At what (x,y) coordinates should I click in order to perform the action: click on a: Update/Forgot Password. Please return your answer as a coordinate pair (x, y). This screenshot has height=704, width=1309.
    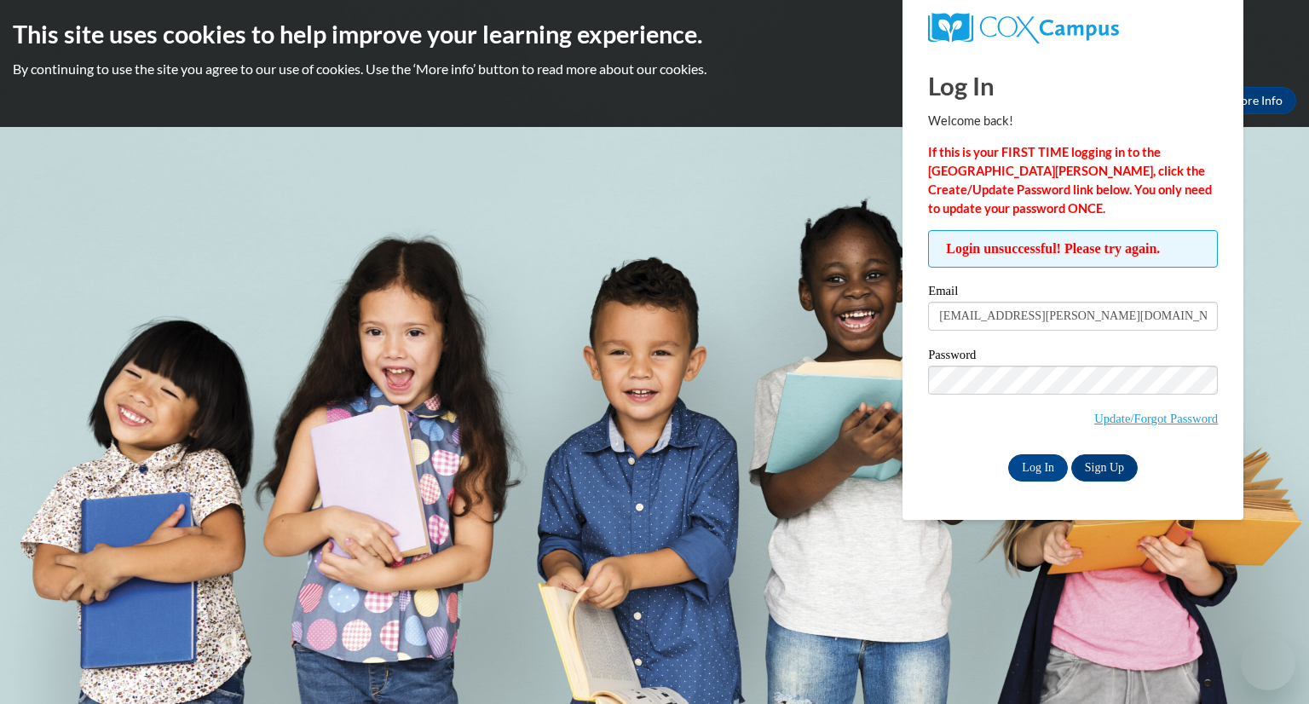
    Looking at the image, I should click on (1156, 418).